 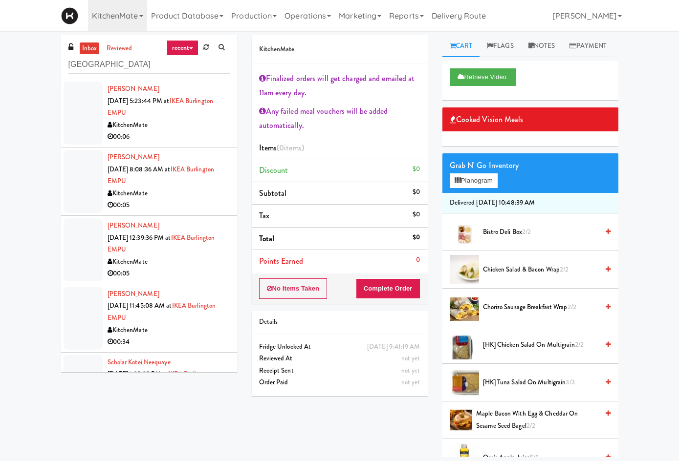 What do you see at coordinates (461, 46) in the screenshot?
I see `a: Cart` at bounding box center [461, 46].